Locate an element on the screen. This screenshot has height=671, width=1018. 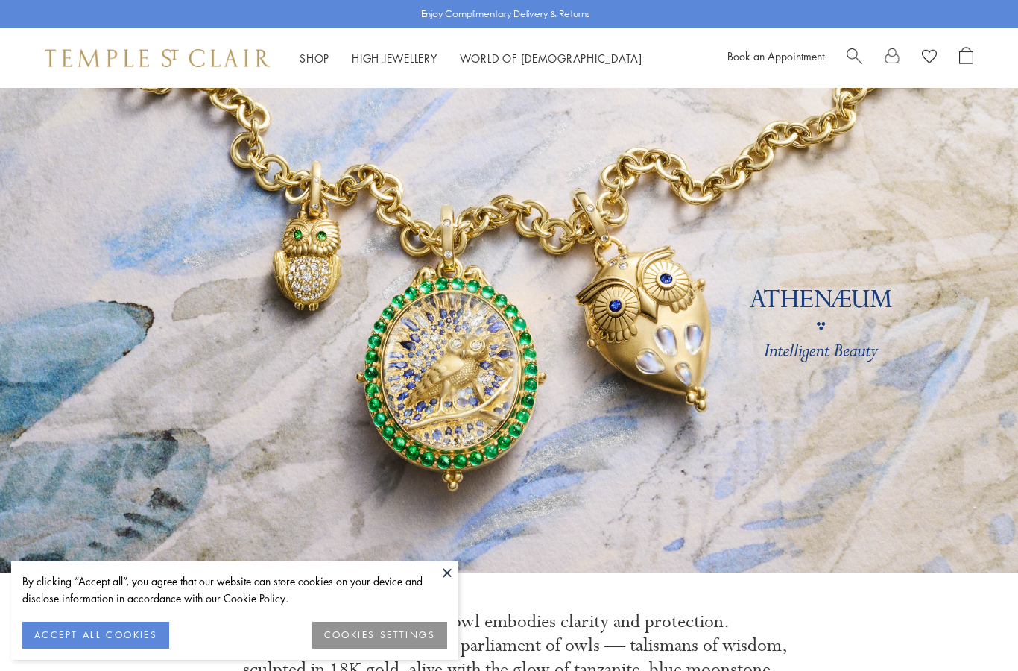
nav: Main navigation is located at coordinates (471, 58).